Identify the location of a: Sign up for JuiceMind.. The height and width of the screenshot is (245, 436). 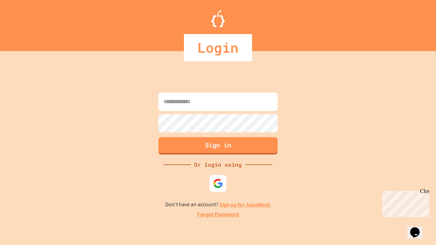
(245, 205).